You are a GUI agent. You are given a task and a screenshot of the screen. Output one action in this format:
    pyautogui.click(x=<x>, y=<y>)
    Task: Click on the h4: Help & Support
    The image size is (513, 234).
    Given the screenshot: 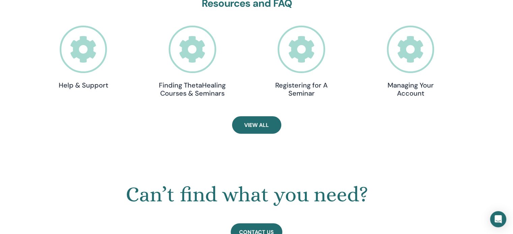 What is the action you would take?
    pyautogui.click(x=83, y=85)
    